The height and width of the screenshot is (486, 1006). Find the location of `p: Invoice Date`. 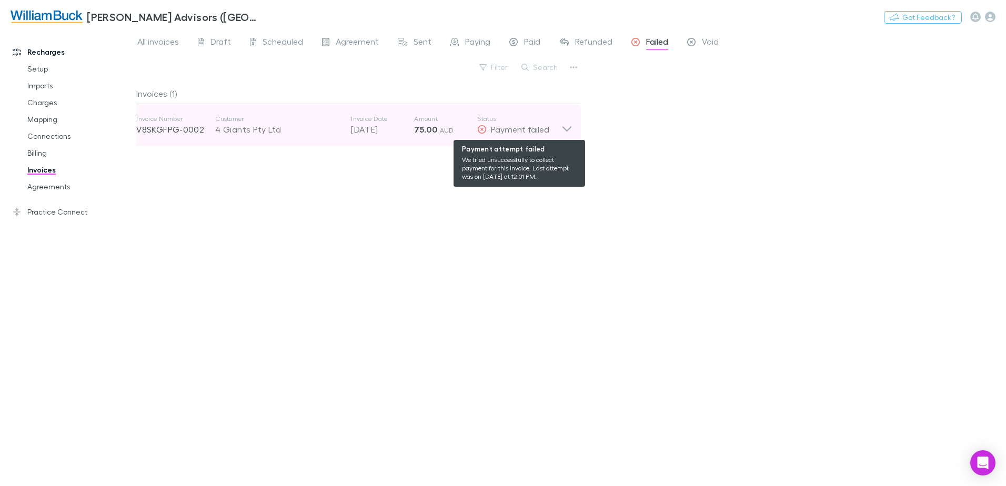

p: Invoice Date is located at coordinates (382, 119).